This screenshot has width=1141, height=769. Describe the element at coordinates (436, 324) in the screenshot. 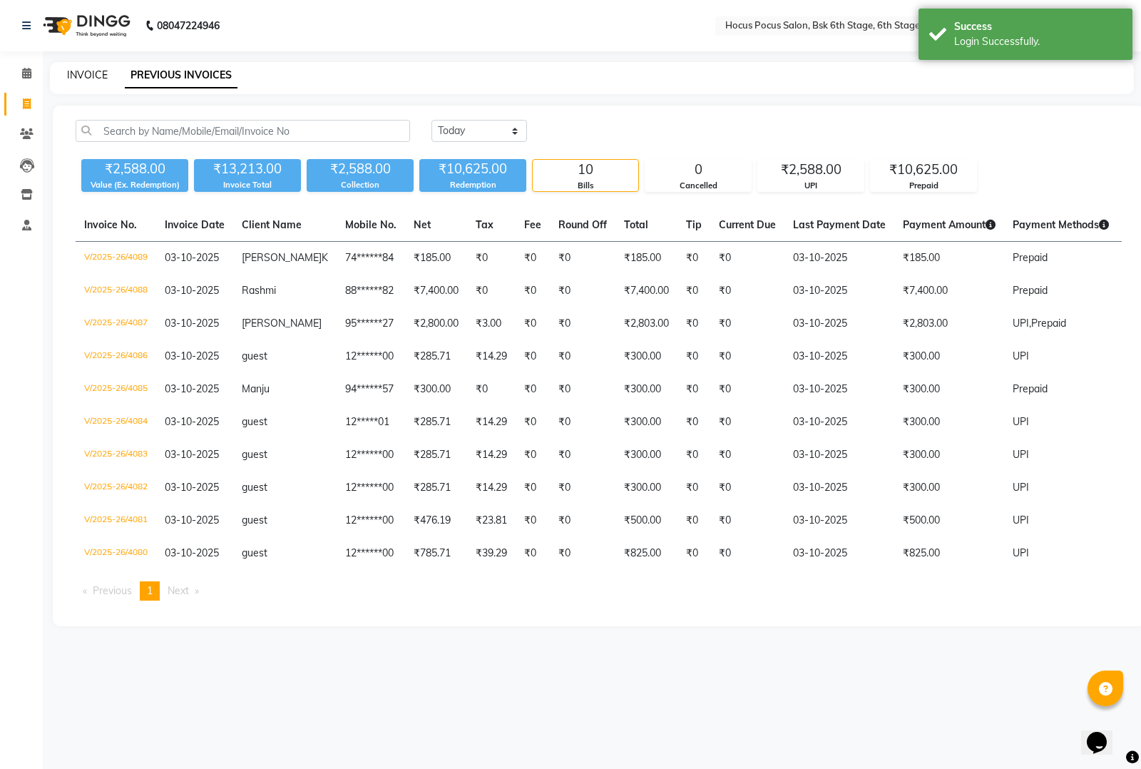

I see `td: ₹2,800.00` at that location.